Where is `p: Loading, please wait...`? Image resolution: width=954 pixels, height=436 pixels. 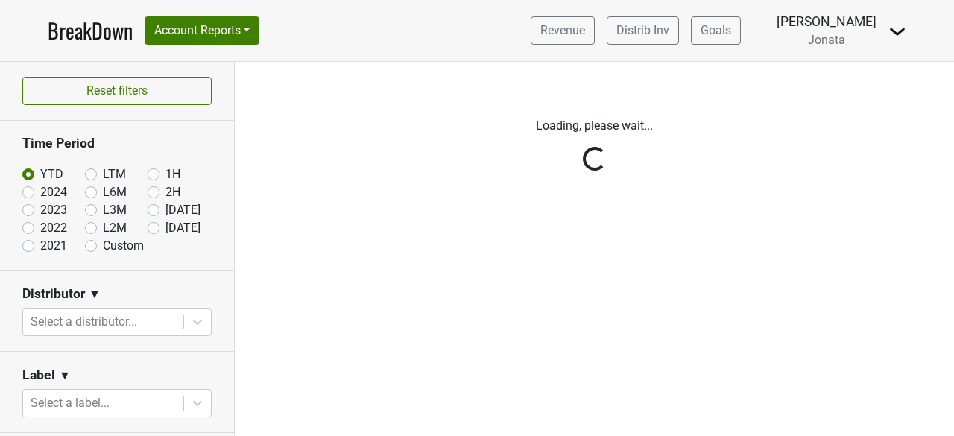 p: Loading, please wait... is located at coordinates (594, 126).